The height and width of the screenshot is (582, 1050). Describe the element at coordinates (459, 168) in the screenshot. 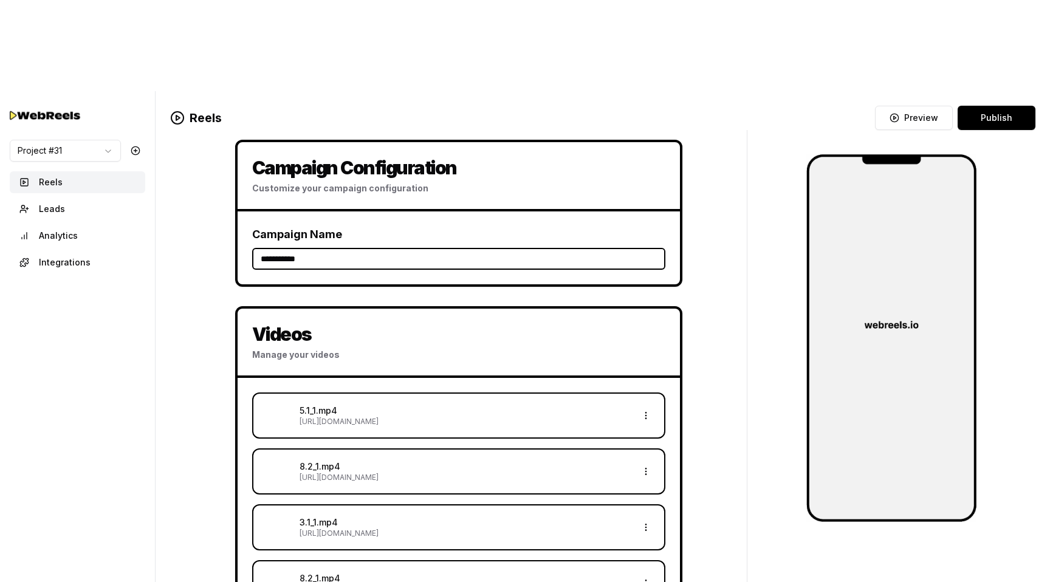

I see `div: Campaign Configuration` at that location.